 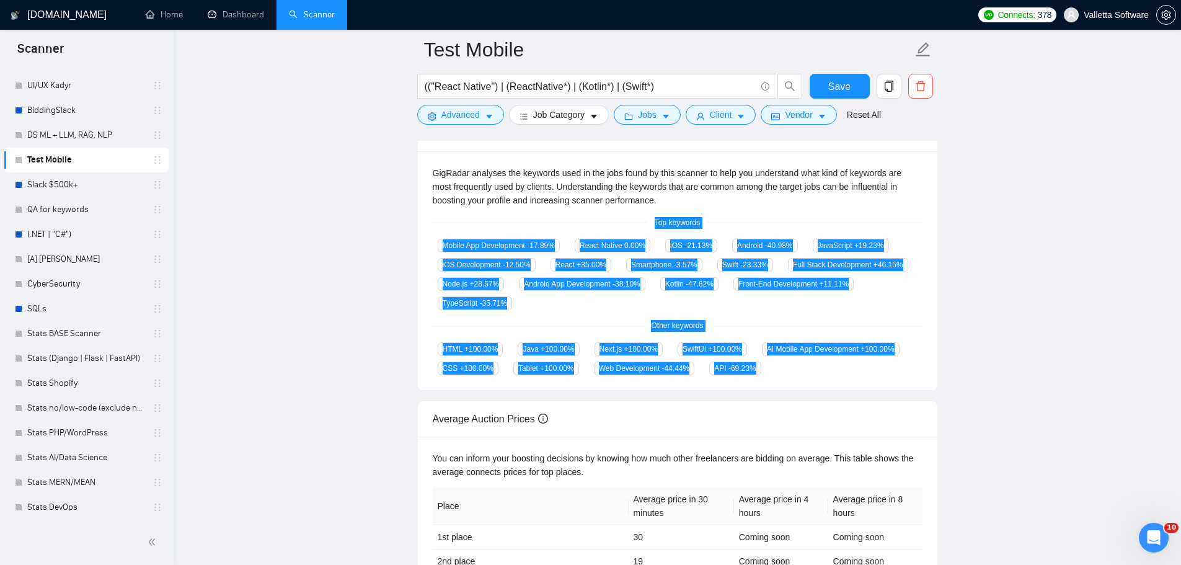 What do you see at coordinates (591, 265) in the screenshot?
I see `span: +35.00 %` at bounding box center [591, 265].